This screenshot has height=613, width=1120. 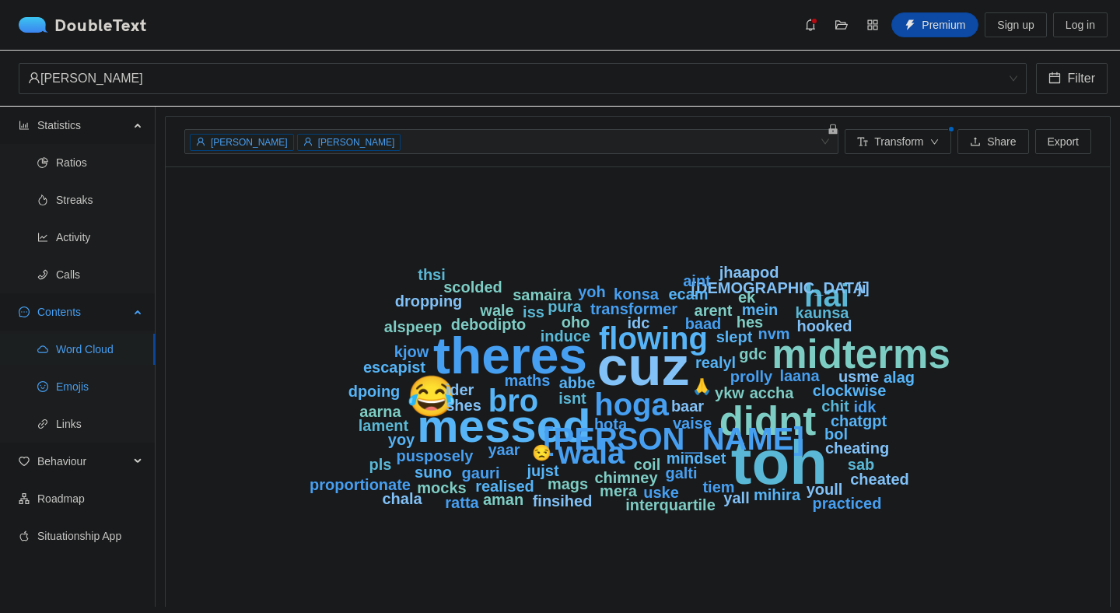 I want to click on text: vaise, so click(x=692, y=423).